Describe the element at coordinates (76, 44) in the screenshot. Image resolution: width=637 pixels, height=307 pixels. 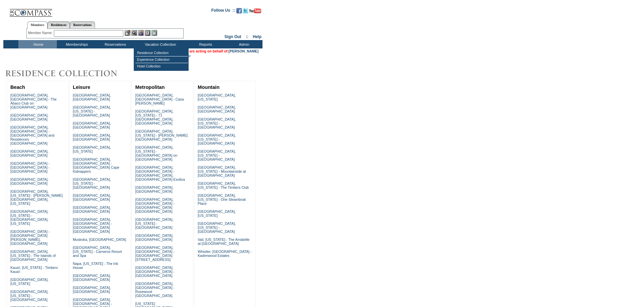
I see `td: Memberships` at that location.